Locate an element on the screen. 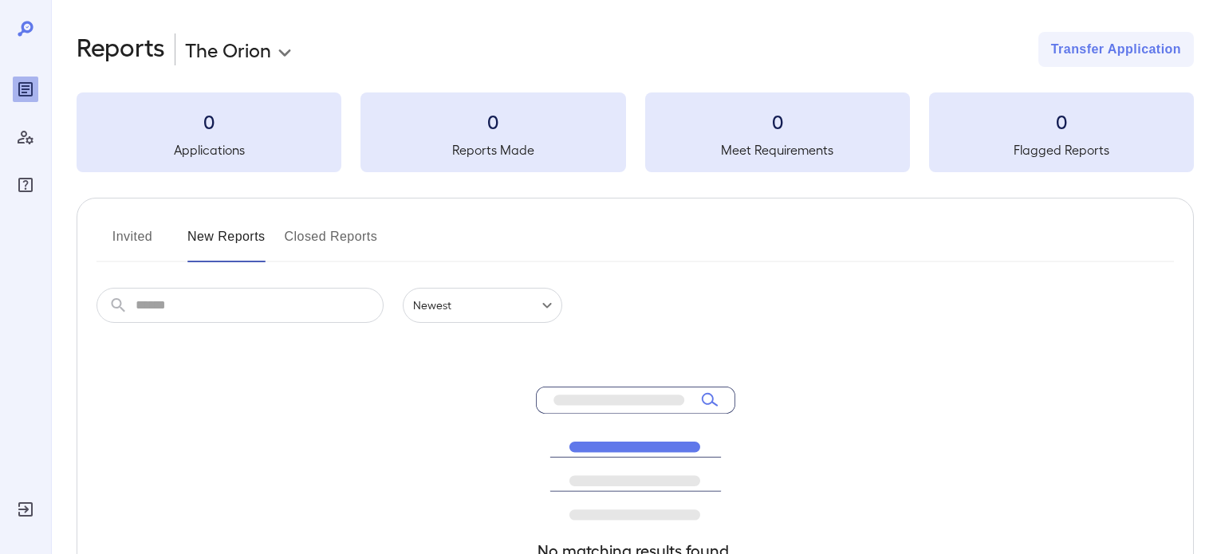  h2: Reports is located at coordinates (120, 49).